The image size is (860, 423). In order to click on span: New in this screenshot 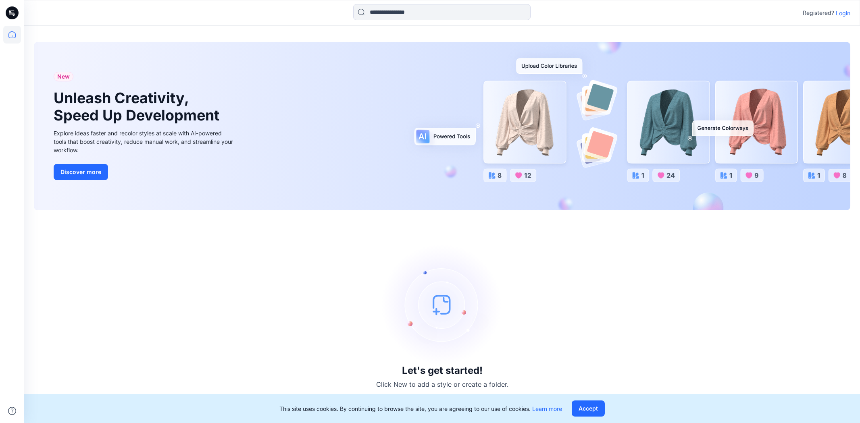, I will do `click(63, 77)`.